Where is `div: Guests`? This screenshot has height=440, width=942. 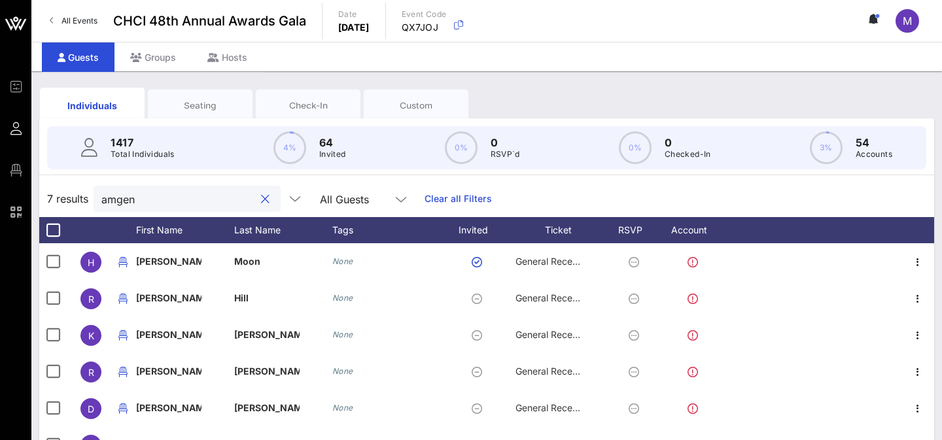 div: Guests is located at coordinates (78, 57).